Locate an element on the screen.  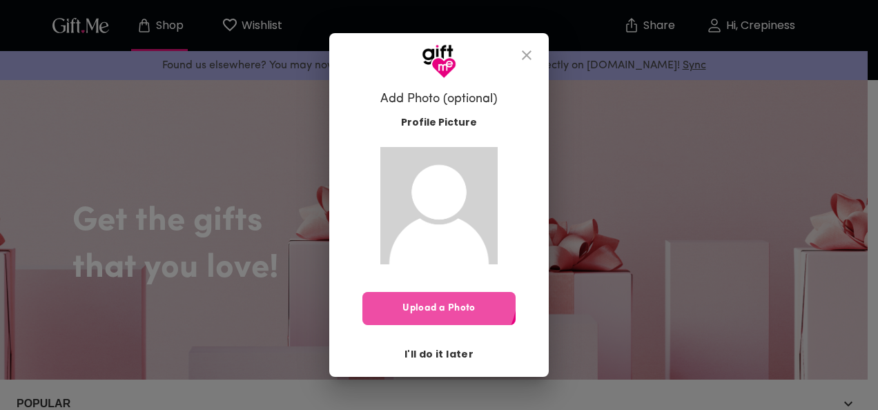
span: I'll do it later is located at coordinates (439, 354).